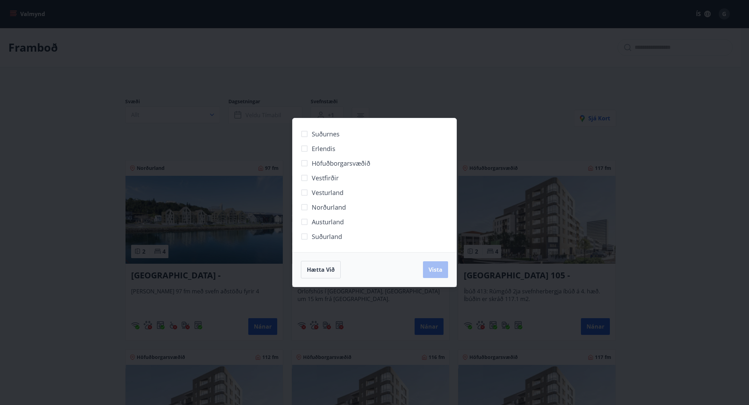 Image resolution: width=749 pixels, height=405 pixels. Describe the element at coordinates (328, 222) in the screenshot. I see `span: Austurland` at that location.